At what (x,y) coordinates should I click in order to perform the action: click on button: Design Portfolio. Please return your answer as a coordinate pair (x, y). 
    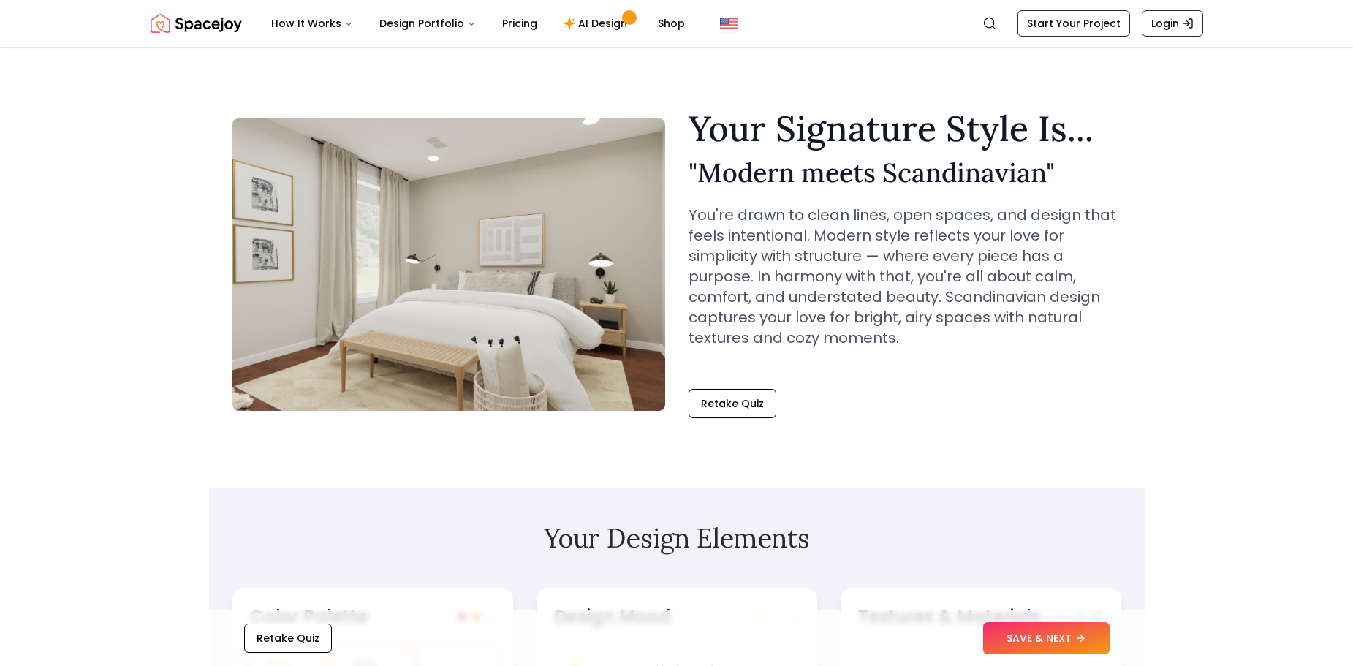
    Looking at the image, I should click on (428, 23).